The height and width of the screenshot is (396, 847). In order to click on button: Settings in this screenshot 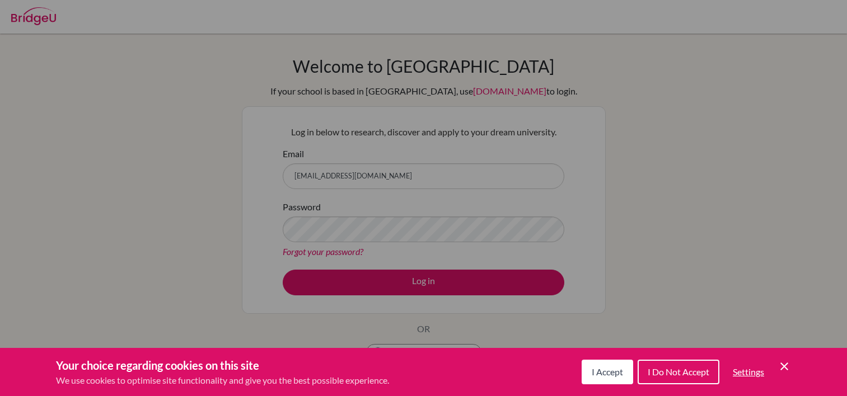, I will do `click(748, 372)`.